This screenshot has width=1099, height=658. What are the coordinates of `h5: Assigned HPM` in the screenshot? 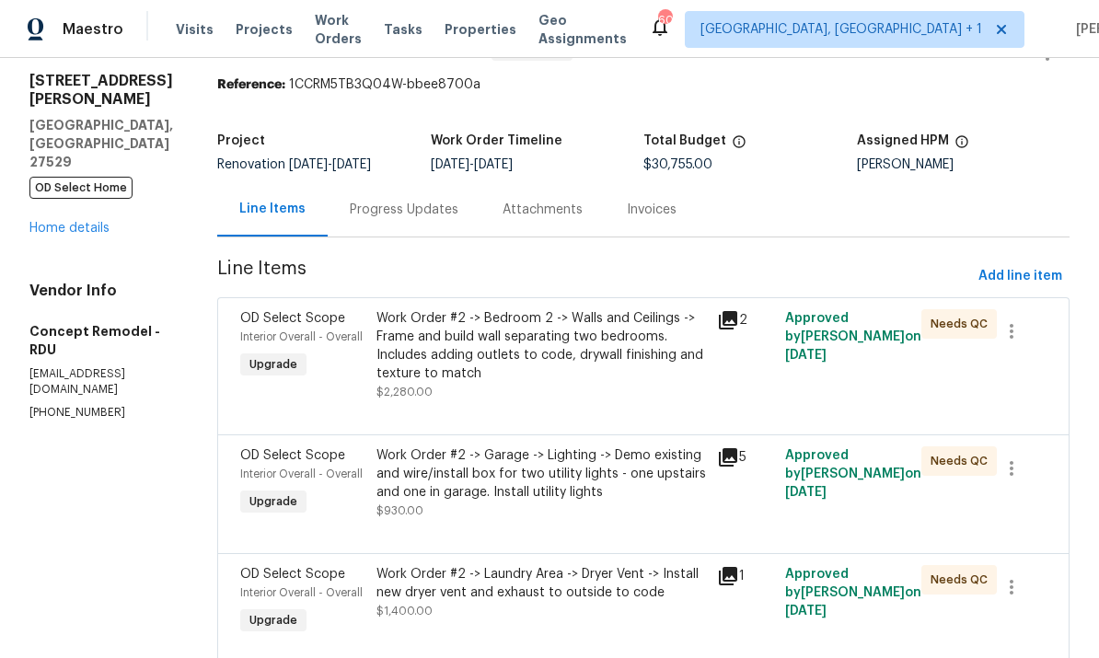 It's located at (903, 141).